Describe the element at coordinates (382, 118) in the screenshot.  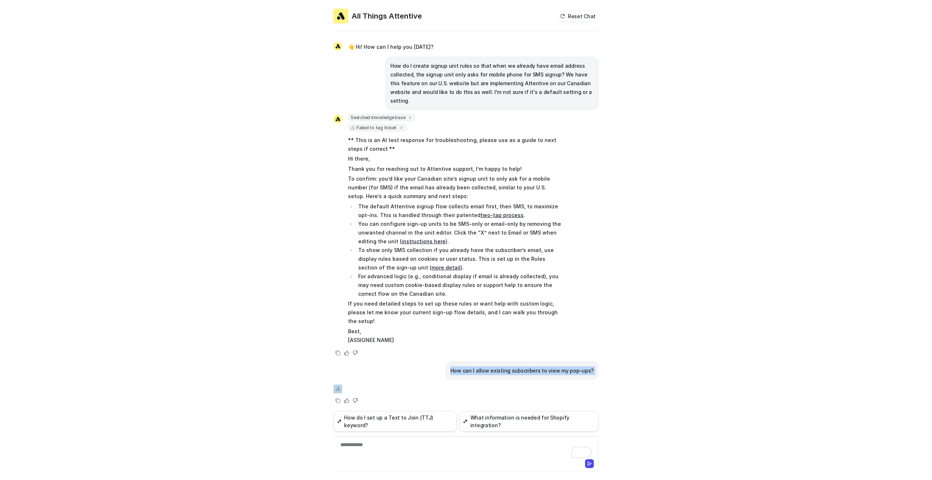
I see `span: Searched knowledge base` at that location.